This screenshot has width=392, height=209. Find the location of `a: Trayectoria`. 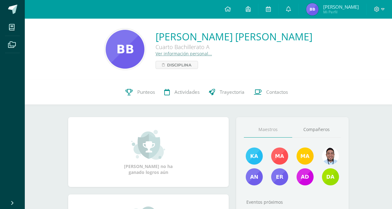

a: Trayectoria is located at coordinates (227, 92).